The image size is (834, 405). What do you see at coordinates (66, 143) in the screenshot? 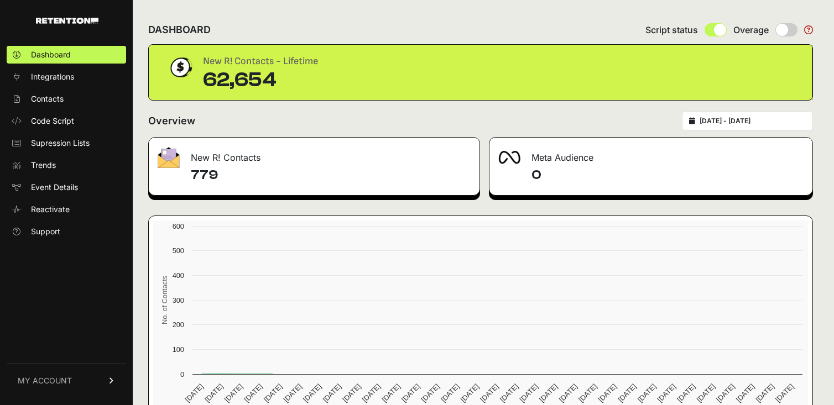
I see `a: Supression Lists` at bounding box center [66, 143].